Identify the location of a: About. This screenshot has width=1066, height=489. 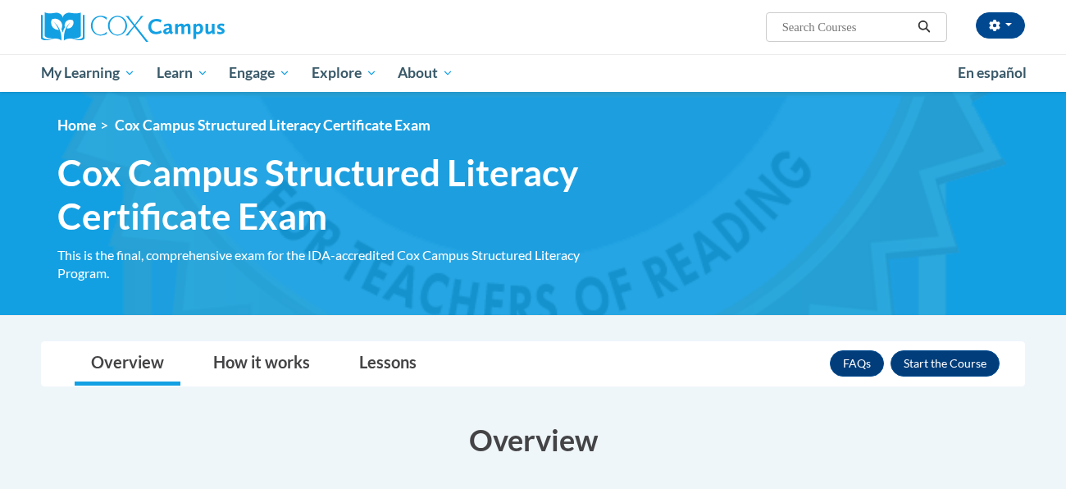
(426, 73).